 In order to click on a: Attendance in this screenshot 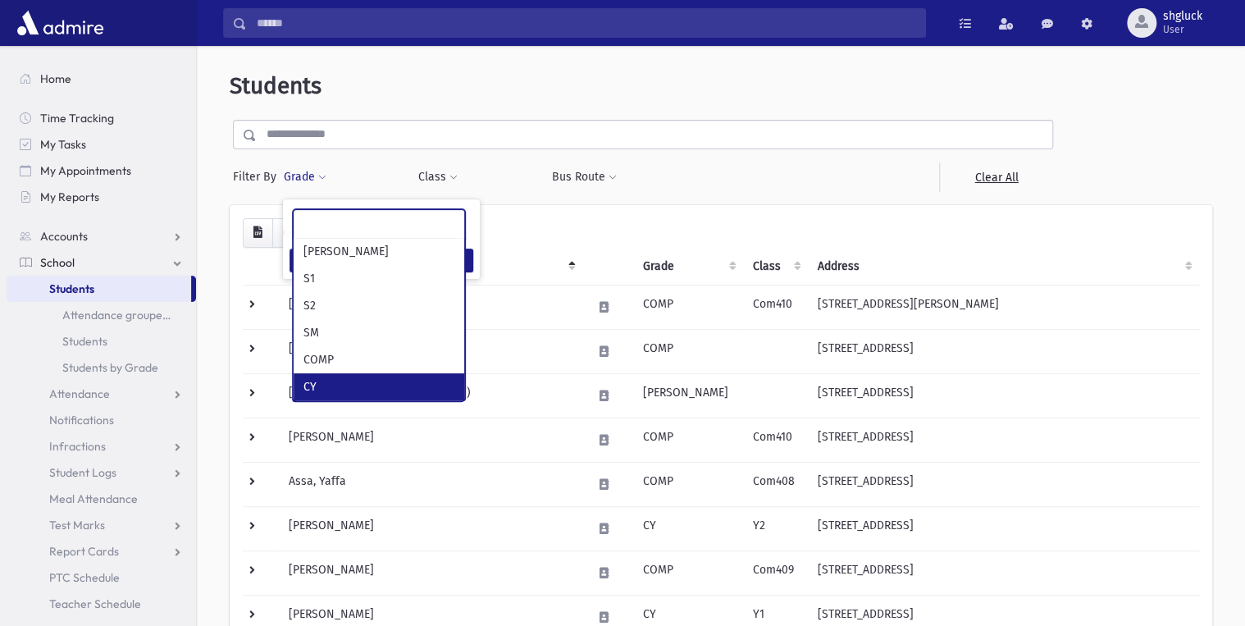, I will do `click(101, 394)`.